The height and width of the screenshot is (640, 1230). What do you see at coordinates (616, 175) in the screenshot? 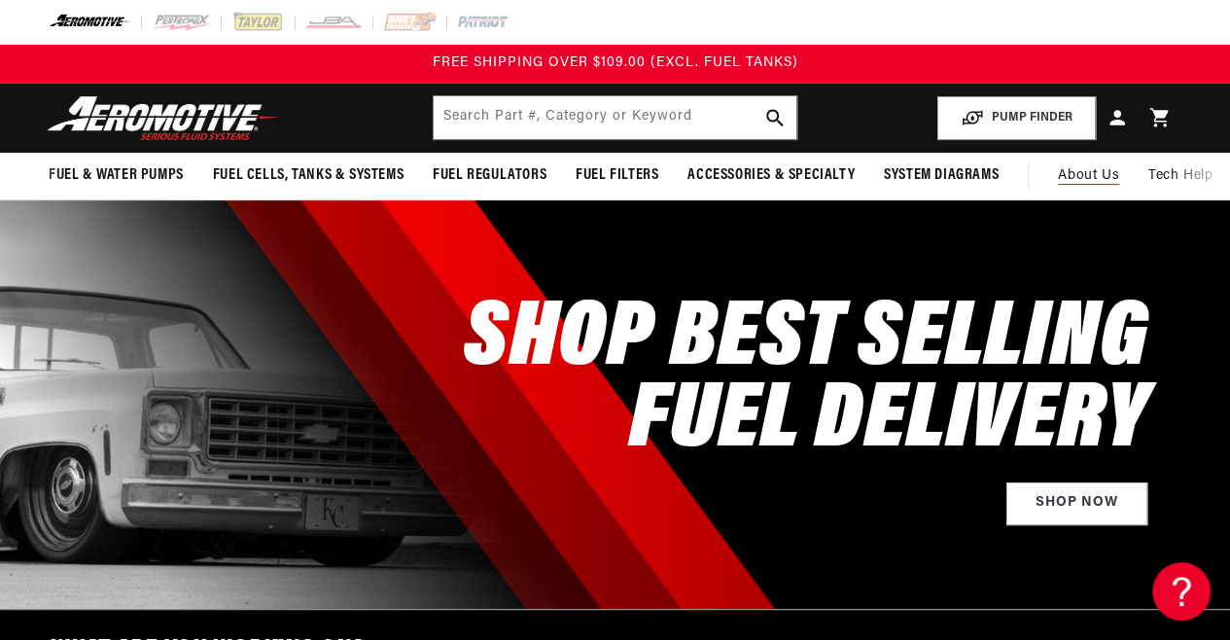
I see `summary: Fuel Filters` at bounding box center [616, 175].